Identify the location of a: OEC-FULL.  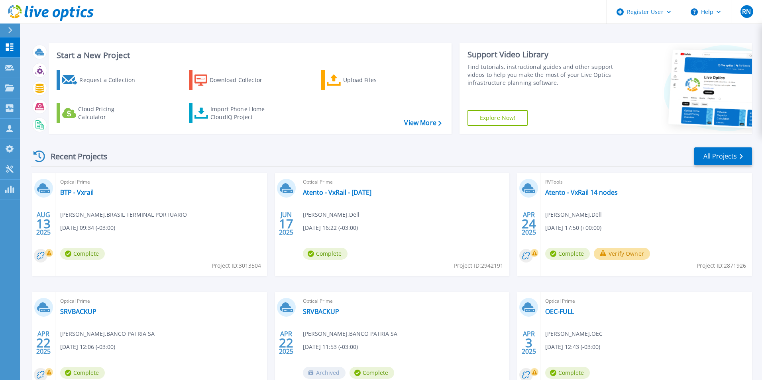
(560, 312).